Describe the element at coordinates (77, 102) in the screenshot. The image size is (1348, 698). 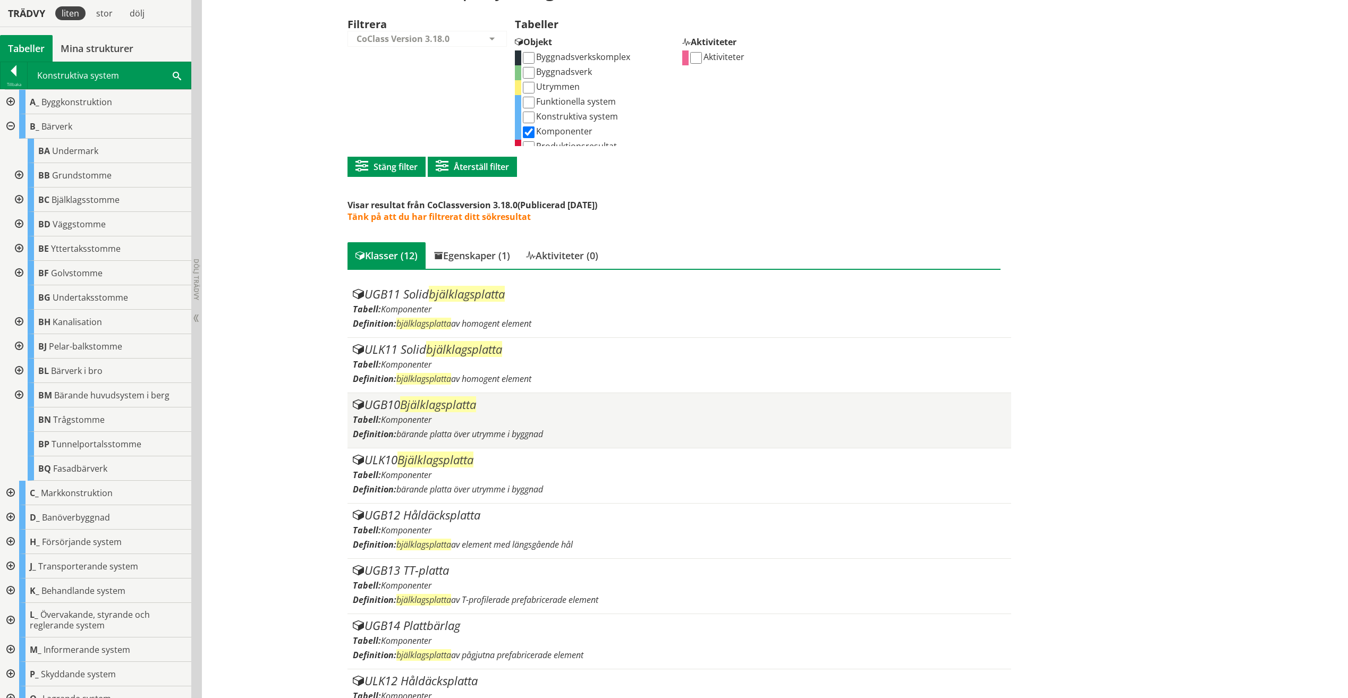
I see `span: Byggkonstruktion` at that location.